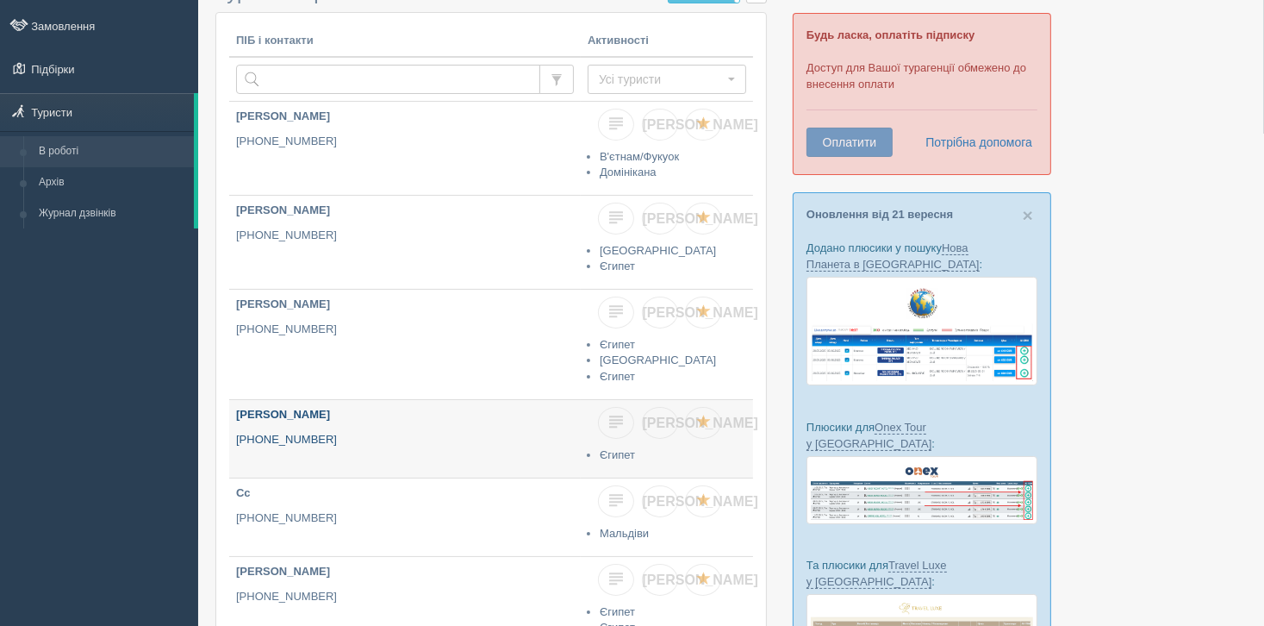 This screenshot has height=626, width=1264. I want to click on div: Доступ для Вашої турагенції обмежено до внесення оплати, so click(922, 94).